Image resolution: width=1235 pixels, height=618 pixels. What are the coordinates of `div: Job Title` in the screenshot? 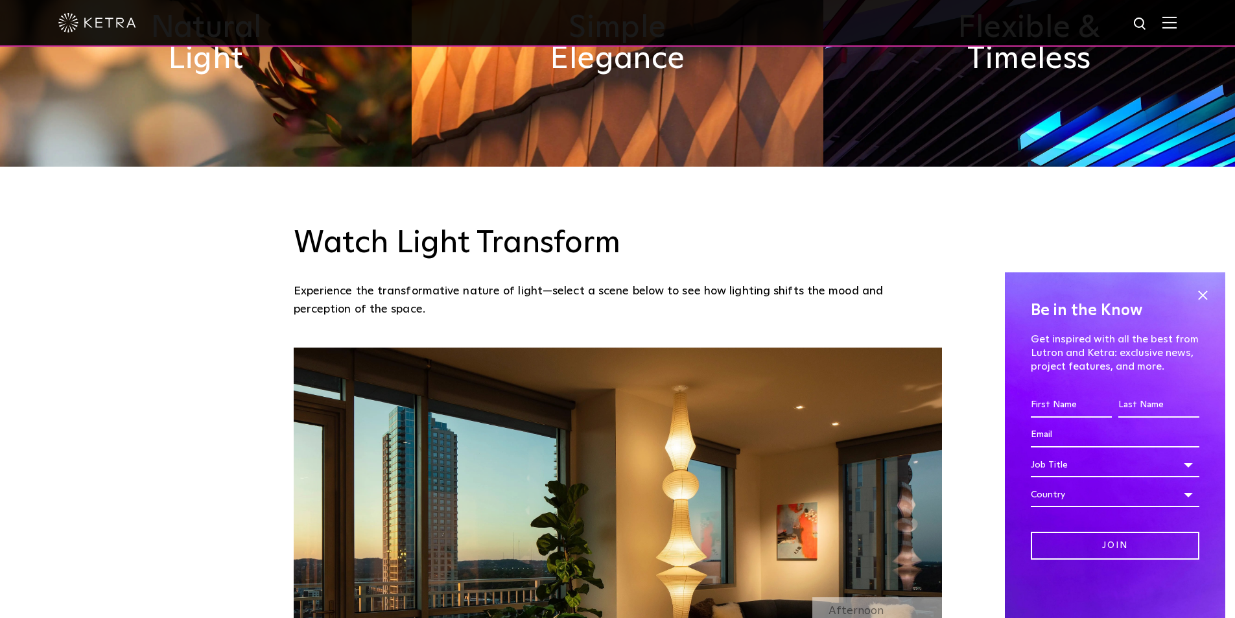 It's located at (1115, 465).